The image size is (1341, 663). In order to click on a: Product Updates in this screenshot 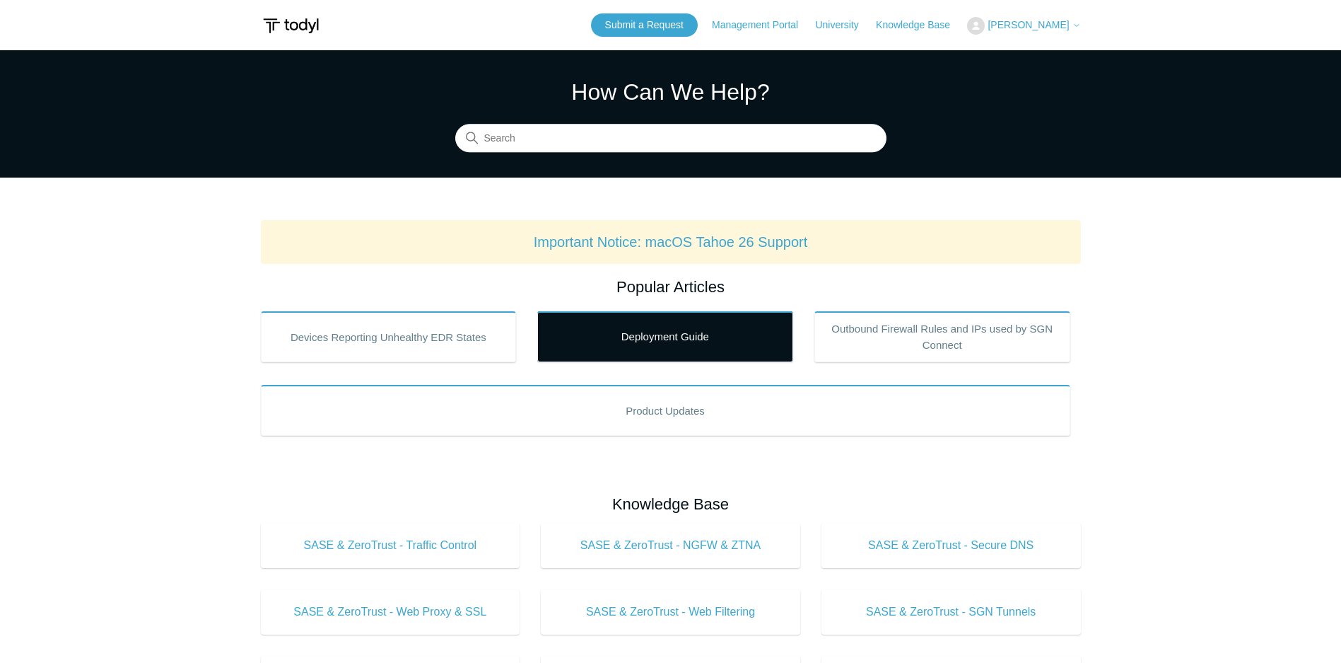, I will do `click(665, 410)`.